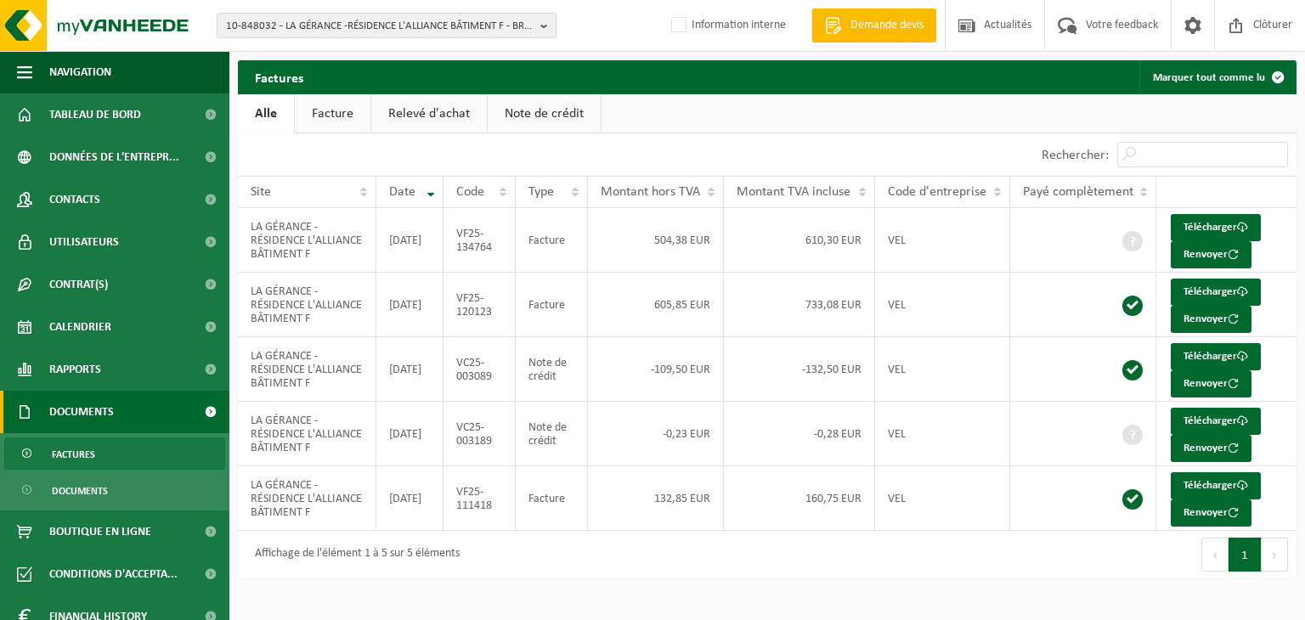 This screenshot has height=620, width=1305. Describe the element at coordinates (656, 240) in the screenshot. I see `td: 504,38 EUR` at that location.